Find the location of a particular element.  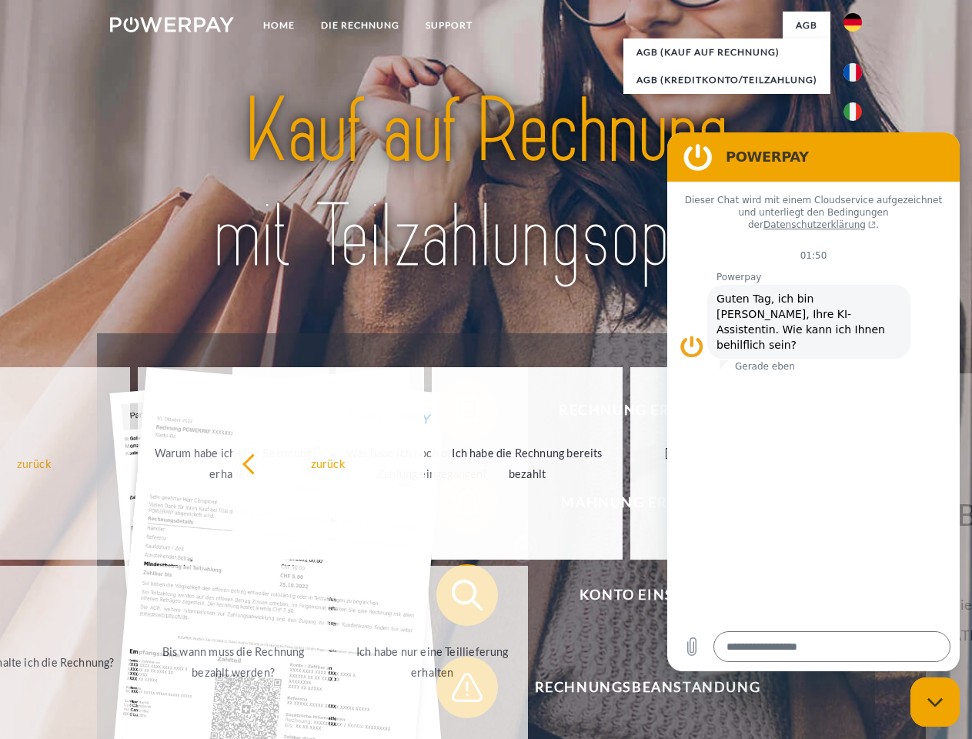

a: DIE RECHNUNG is located at coordinates (360, 25).